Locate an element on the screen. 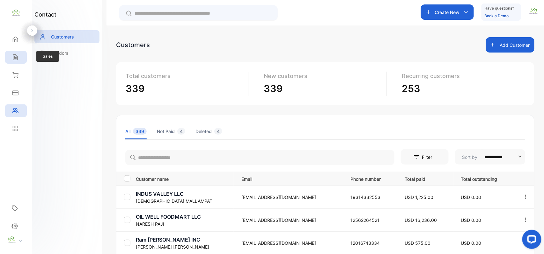  a: Customers is located at coordinates (67, 37).